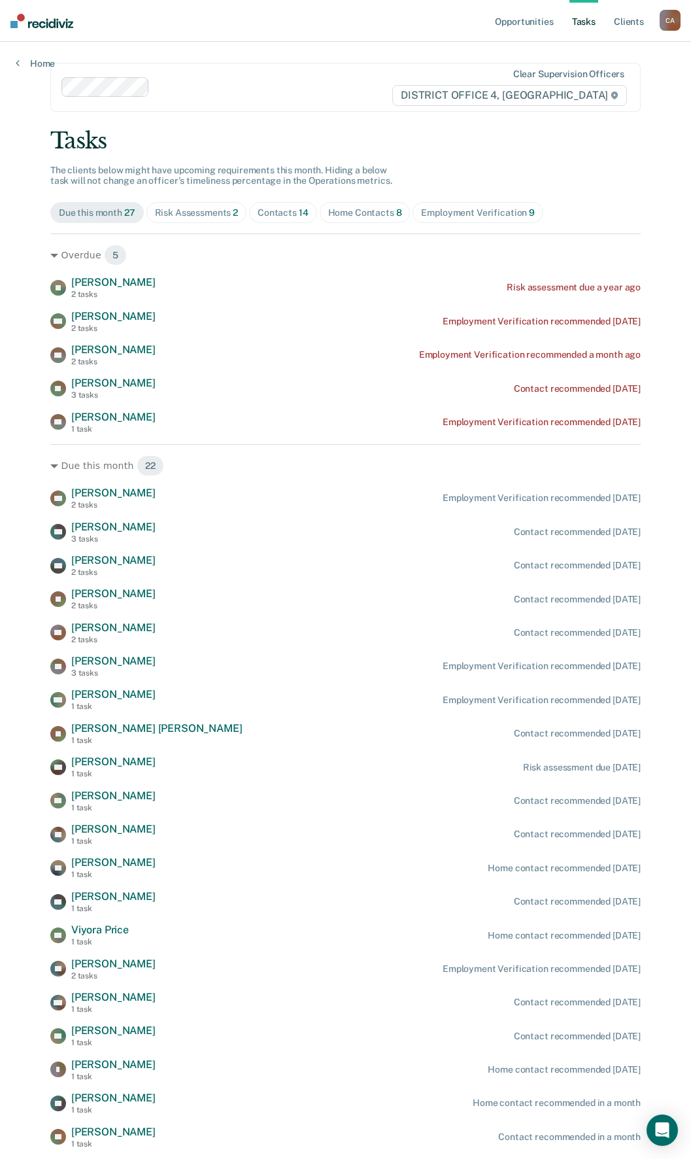 This screenshot has width=691, height=1159. Describe the element at coordinates (345, 466) in the screenshot. I see `div: Due this month 22` at that location.